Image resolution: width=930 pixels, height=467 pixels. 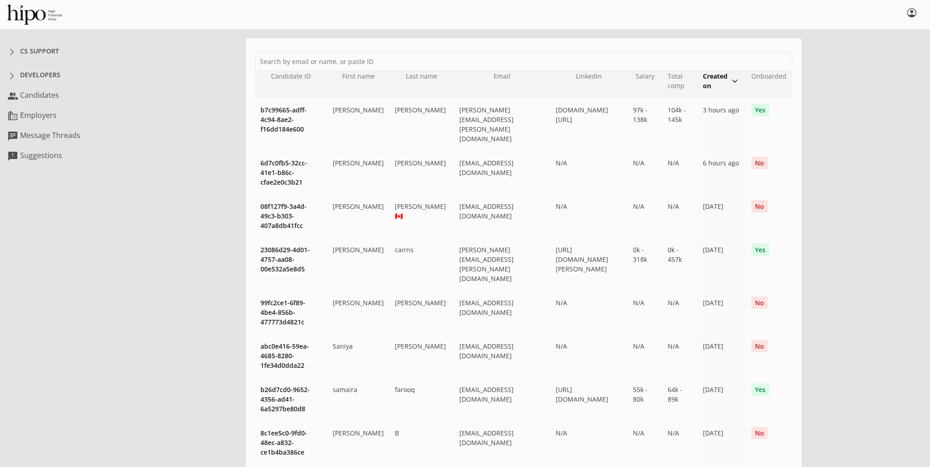 I want to click on span: 6d7c0fb5-32cc-41e1-b86c-cfae2e0c3b21, so click(x=284, y=172).